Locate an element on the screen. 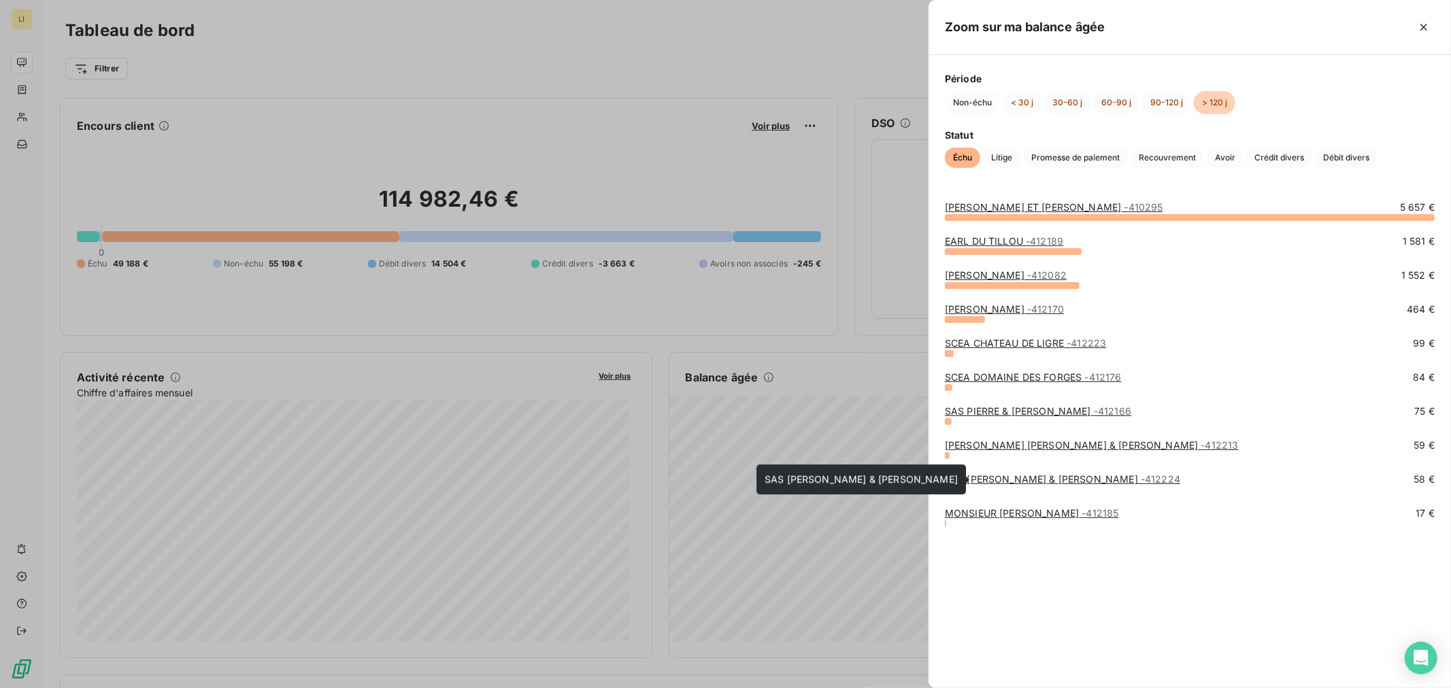  span: 17 € is located at coordinates (1425, 514).